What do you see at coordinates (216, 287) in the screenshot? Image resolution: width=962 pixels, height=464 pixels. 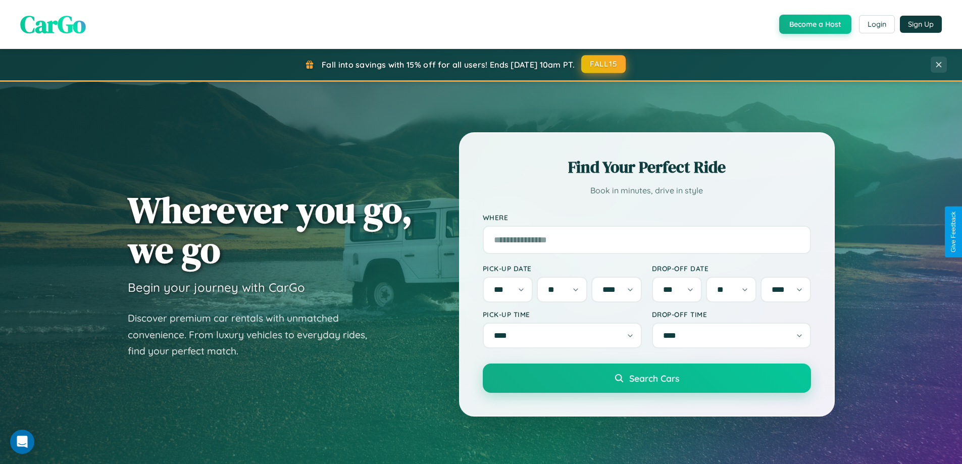 I see `h3: Begin your journey with CarGo` at bounding box center [216, 287].